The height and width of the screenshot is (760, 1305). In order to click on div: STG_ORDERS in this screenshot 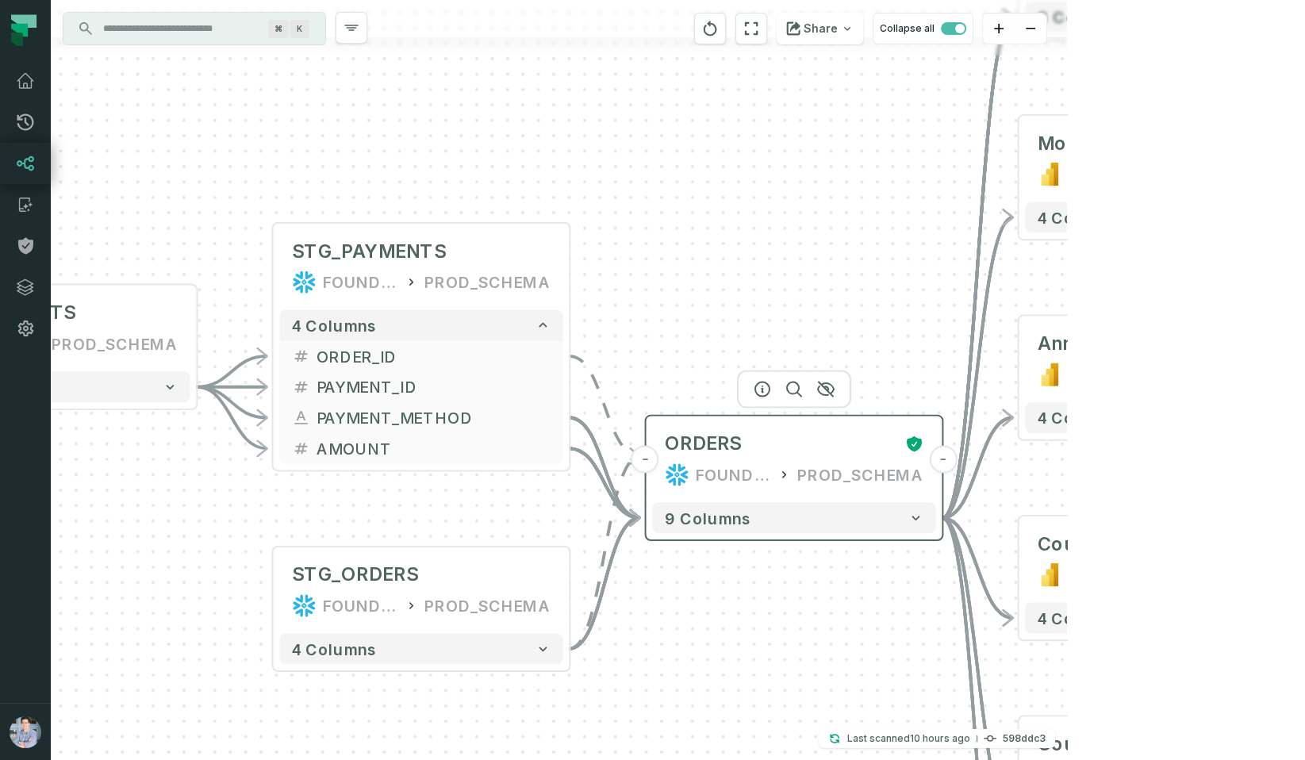, I will do `click(355, 574)`.